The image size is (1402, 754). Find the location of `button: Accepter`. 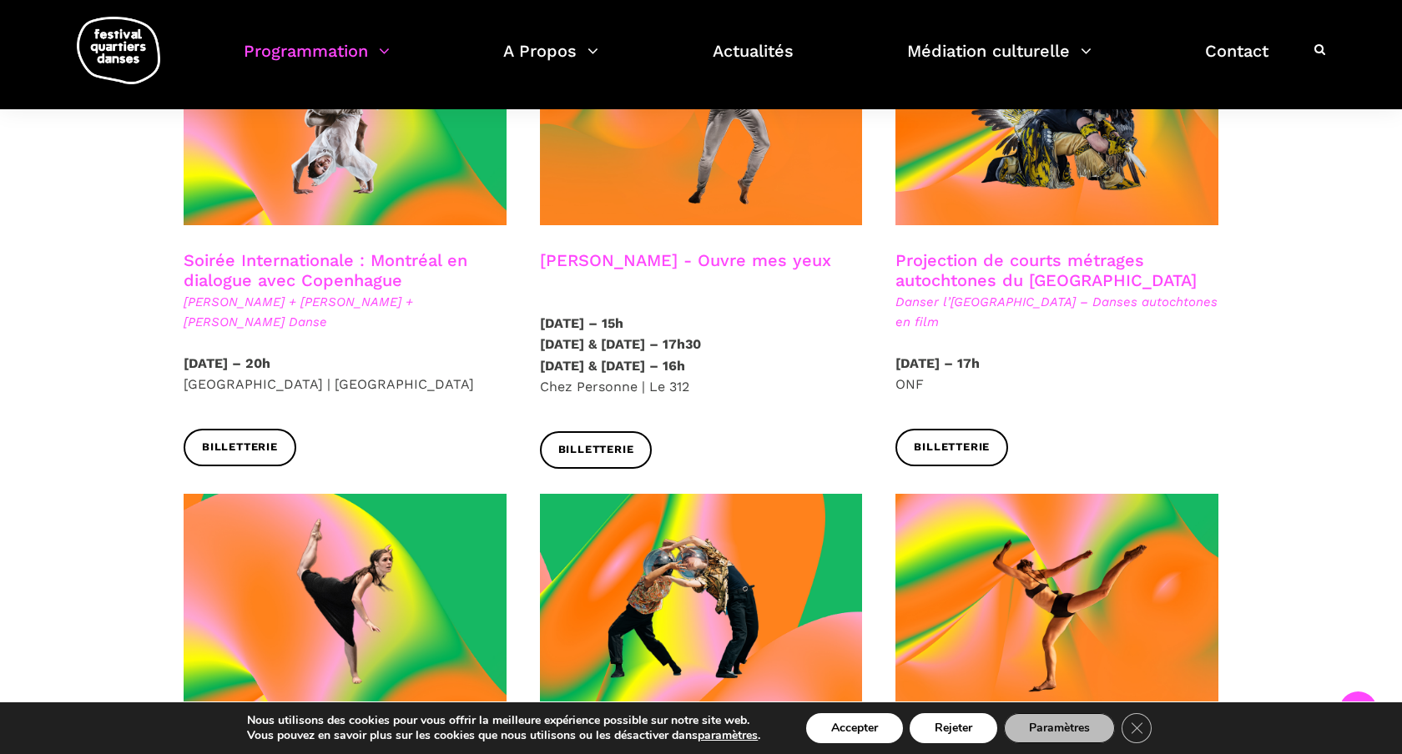

button: Accepter is located at coordinates (855, 729).